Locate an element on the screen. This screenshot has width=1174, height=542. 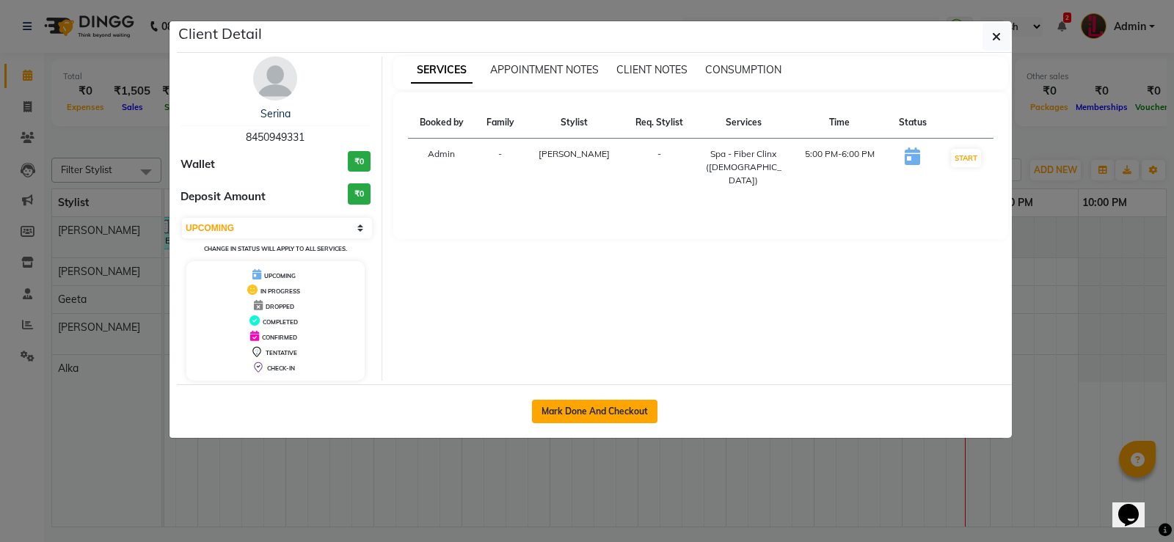
th: Services is located at coordinates (743, 123).